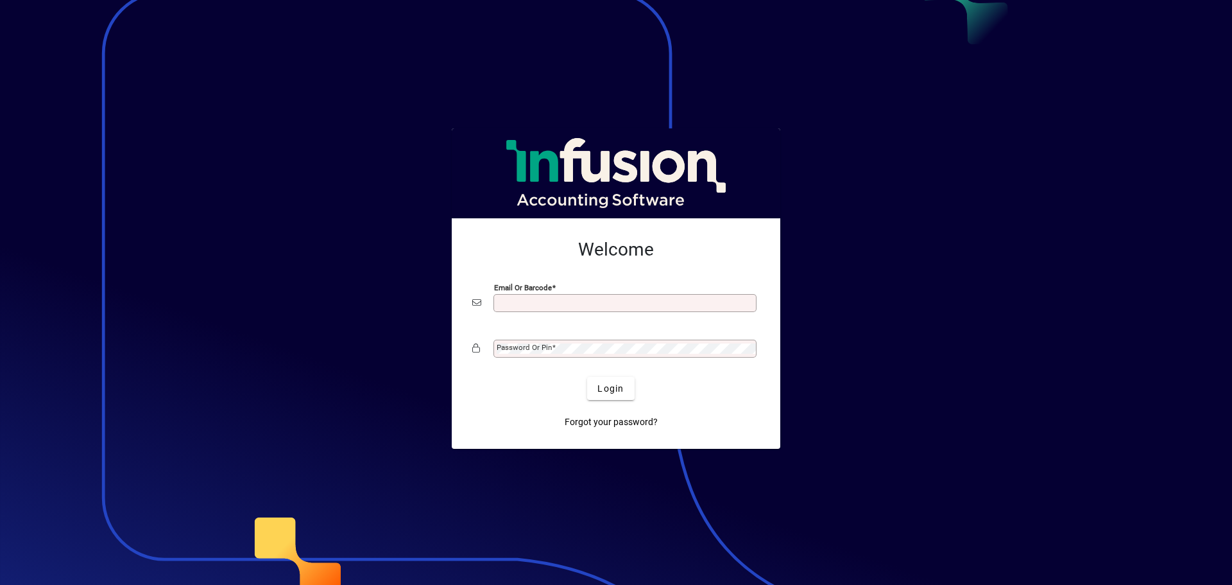 The height and width of the screenshot is (585, 1232). Describe the element at coordinates (611, 422) in the screenshot. I see `span: Forgot your password?` at that location.